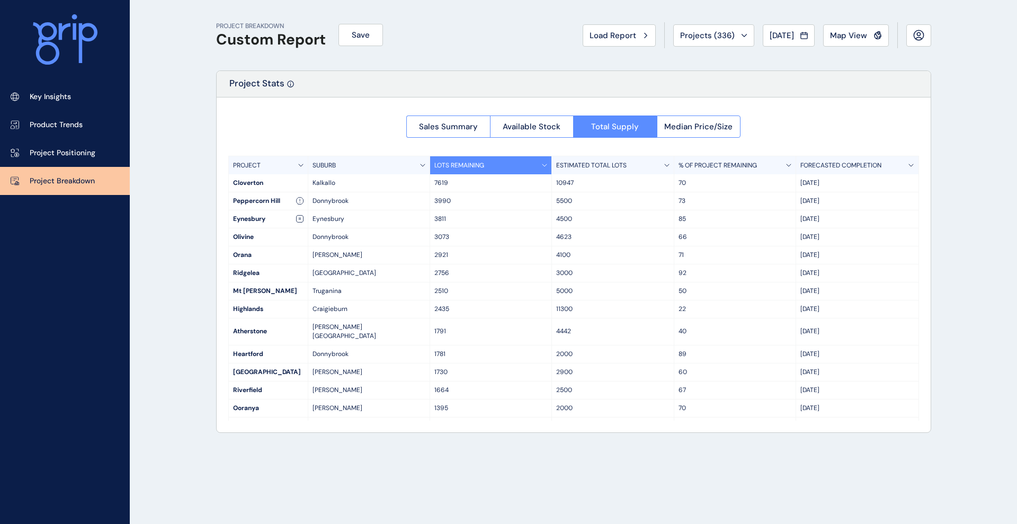  What do you see at coordinates (612, 291) in the screenshot?
I see `p: 5000` at bounding box center [612, 291].